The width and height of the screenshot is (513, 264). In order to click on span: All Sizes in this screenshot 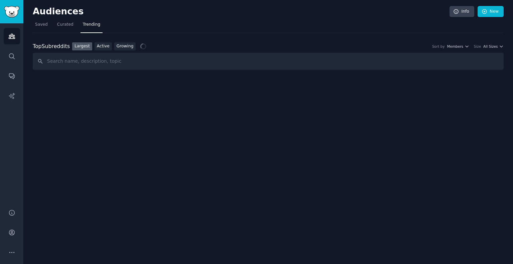, I will do `click(490, 46)`.